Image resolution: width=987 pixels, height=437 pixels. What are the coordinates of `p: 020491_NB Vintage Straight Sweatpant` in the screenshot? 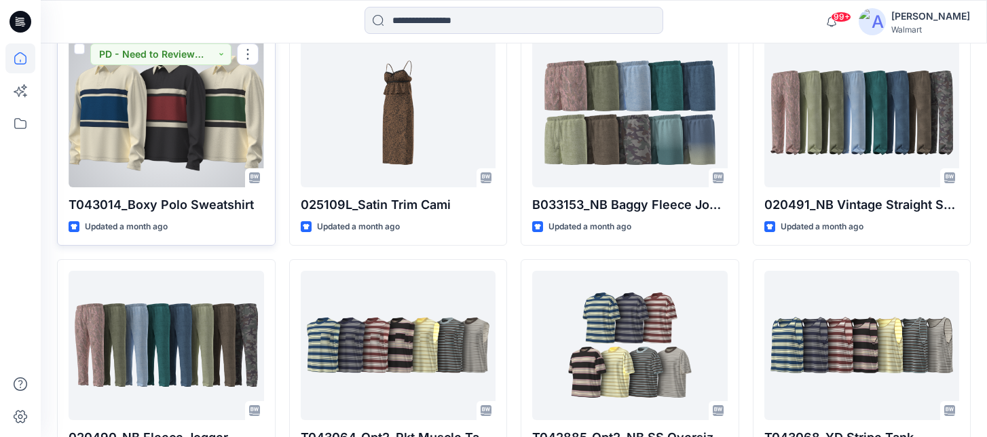 It's located at (862, 205).